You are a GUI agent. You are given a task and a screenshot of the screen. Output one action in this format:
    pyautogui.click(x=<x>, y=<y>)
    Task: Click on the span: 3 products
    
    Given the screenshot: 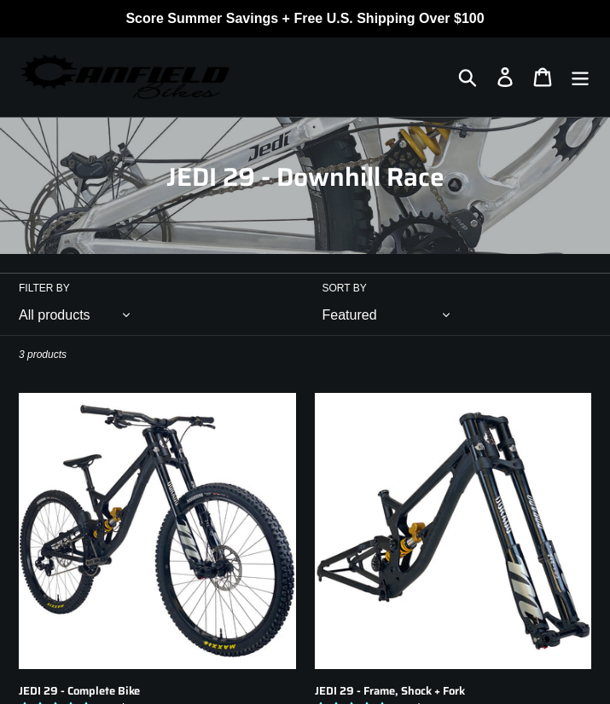 What is the action you would take?
    pyautogui.click(x=43, y=355)
    